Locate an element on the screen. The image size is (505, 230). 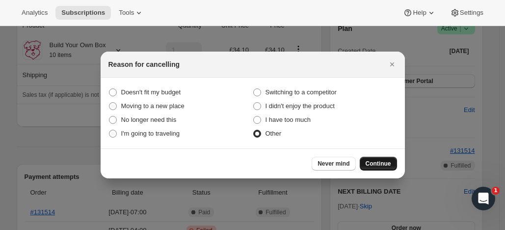
button: Continue is located at coordinates (379, 164).